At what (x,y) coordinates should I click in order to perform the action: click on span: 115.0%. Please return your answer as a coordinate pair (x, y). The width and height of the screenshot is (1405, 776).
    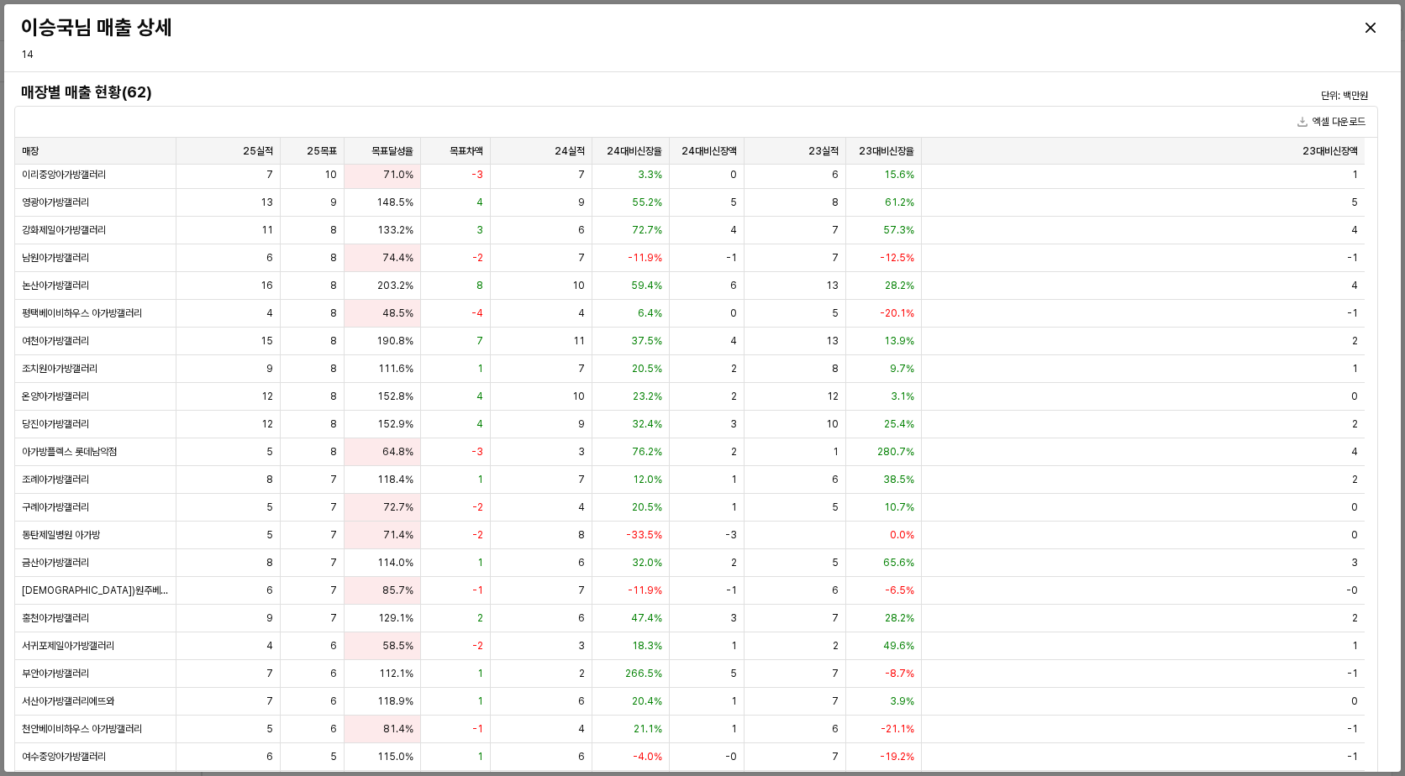
    Looking at the image, I should click on (395, 757).